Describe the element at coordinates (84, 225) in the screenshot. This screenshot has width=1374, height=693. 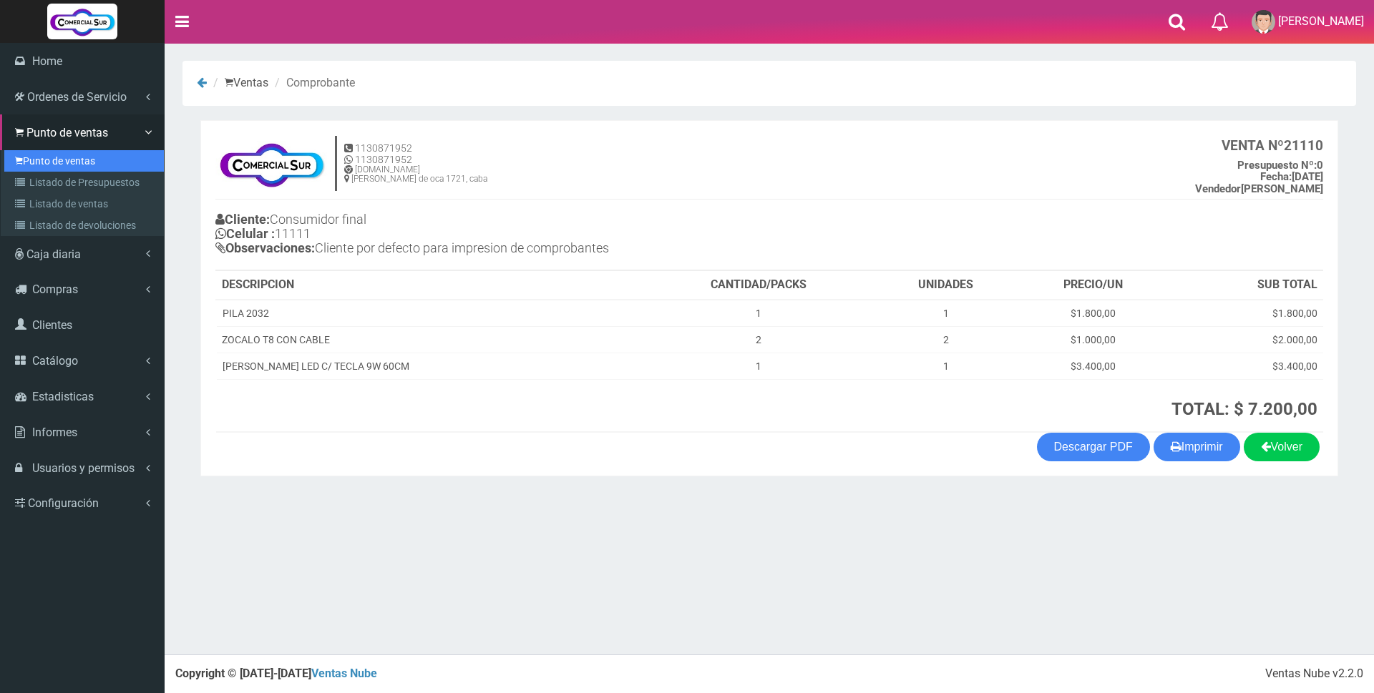
I see `a: Listado de devoluciones` at that location.